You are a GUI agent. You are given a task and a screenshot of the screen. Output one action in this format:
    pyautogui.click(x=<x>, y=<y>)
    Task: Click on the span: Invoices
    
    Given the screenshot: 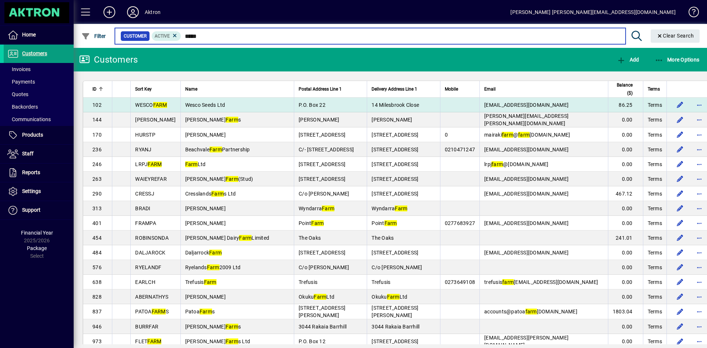 What is the action you would take?
    pyautogui.click(x=19, y=69)
    